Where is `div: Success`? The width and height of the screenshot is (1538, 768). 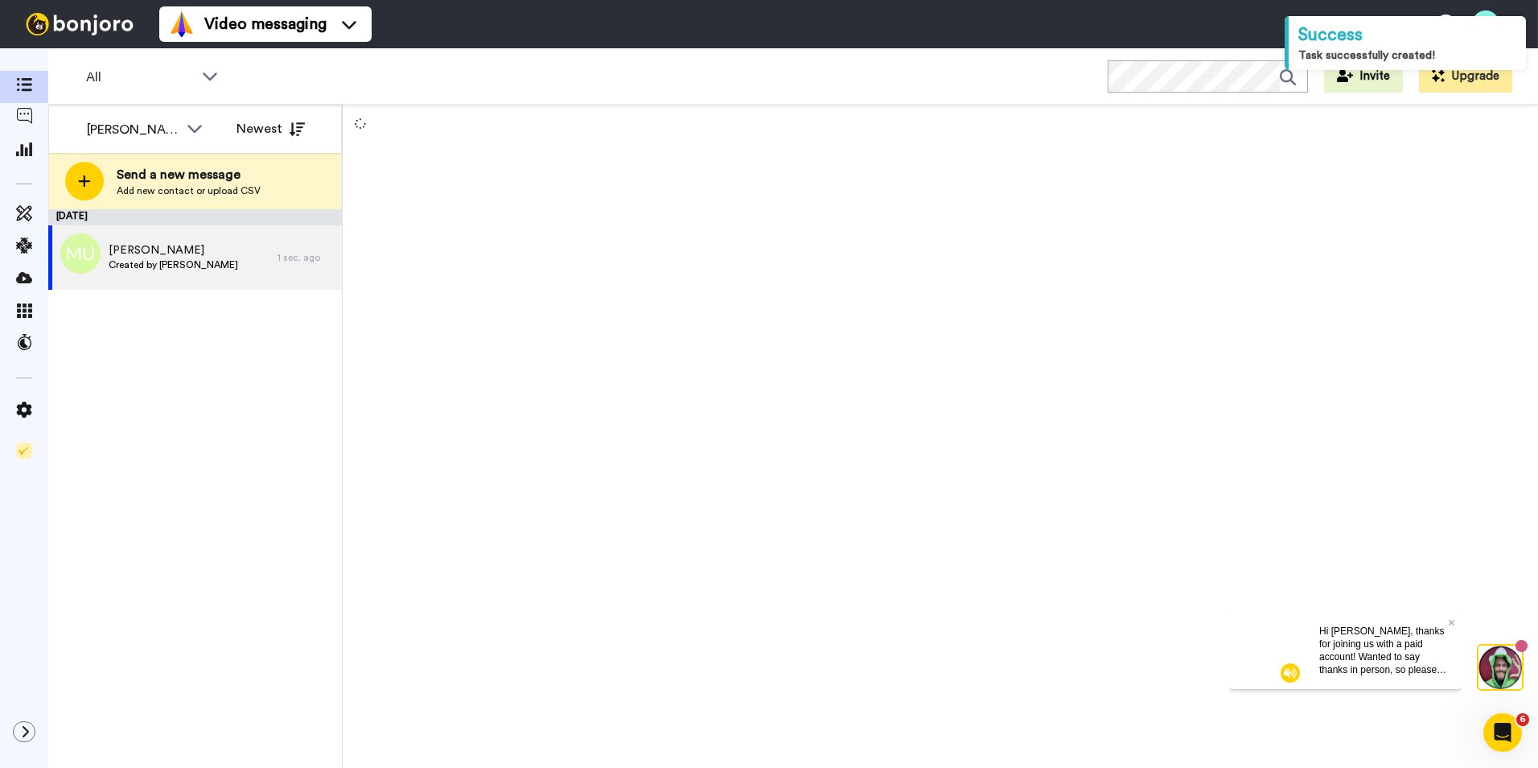 div: Success is located at coordinates (1407, 35).